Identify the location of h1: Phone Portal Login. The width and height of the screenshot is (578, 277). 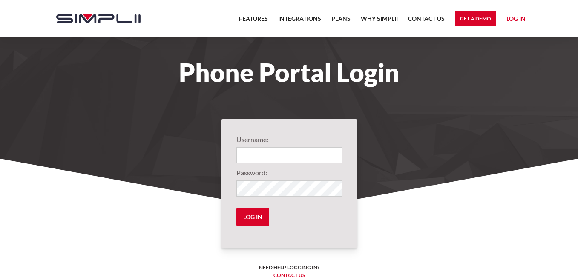
(289, 72).